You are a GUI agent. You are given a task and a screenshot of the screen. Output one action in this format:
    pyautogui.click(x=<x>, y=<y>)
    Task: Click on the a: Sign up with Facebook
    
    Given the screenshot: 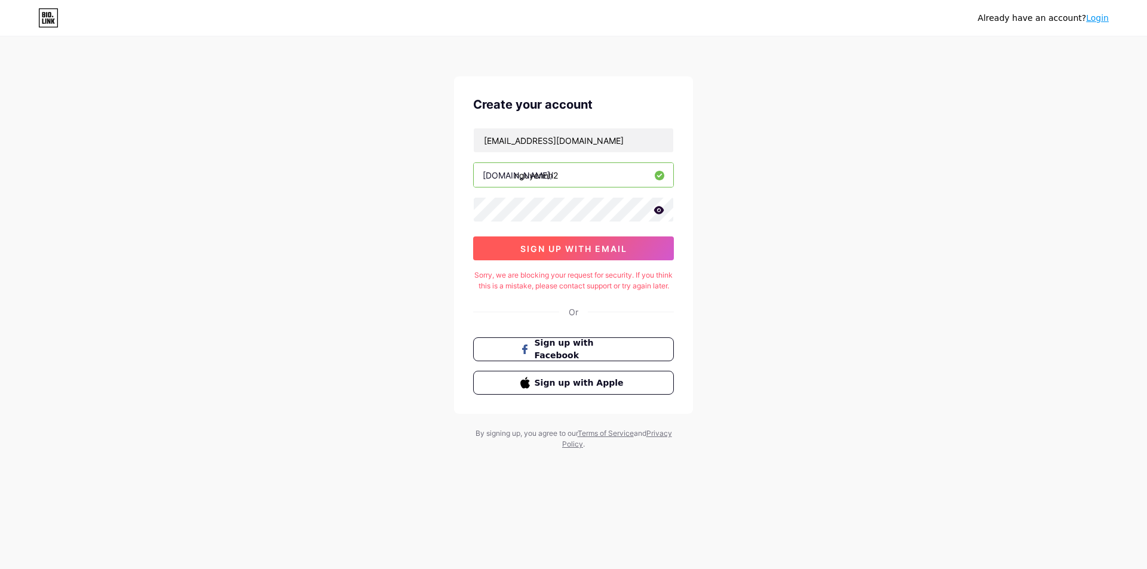 What is the action you would take?
    pyautogui.click(x=573, y=349)
    